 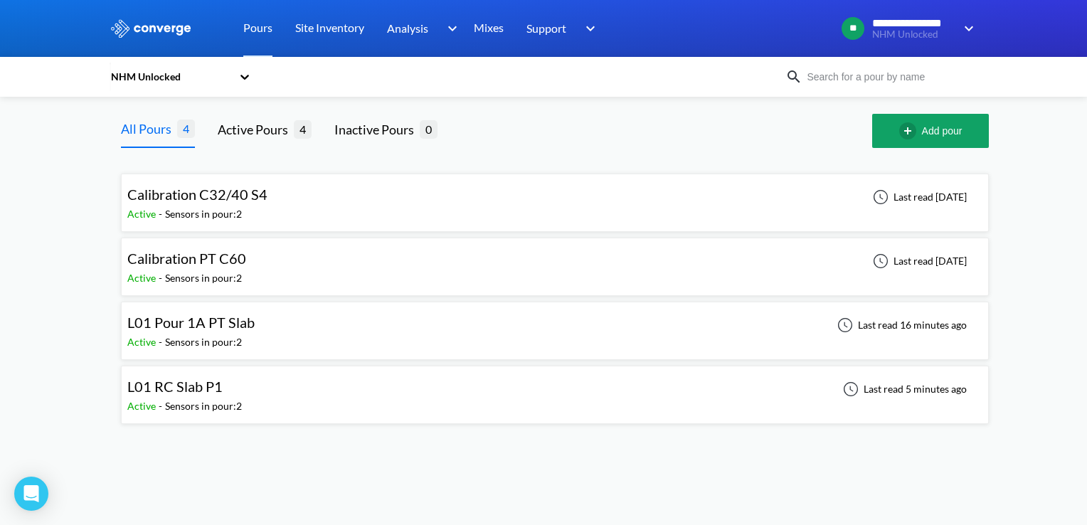 I want to click on div: Active Pours, so click(x=255, y=129).